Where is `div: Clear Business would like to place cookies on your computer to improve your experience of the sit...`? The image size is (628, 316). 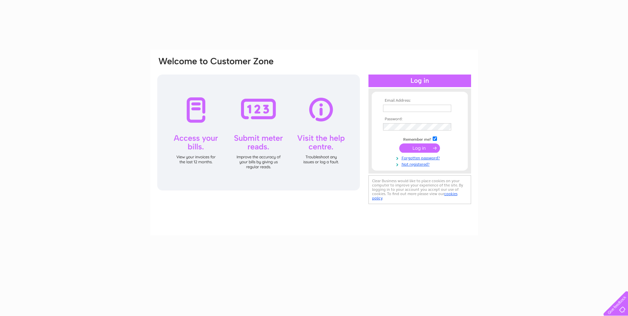 div: Clear Business would like to place cookies on your computer to improve your experience of the sit... is located at coordinates (420, 189).